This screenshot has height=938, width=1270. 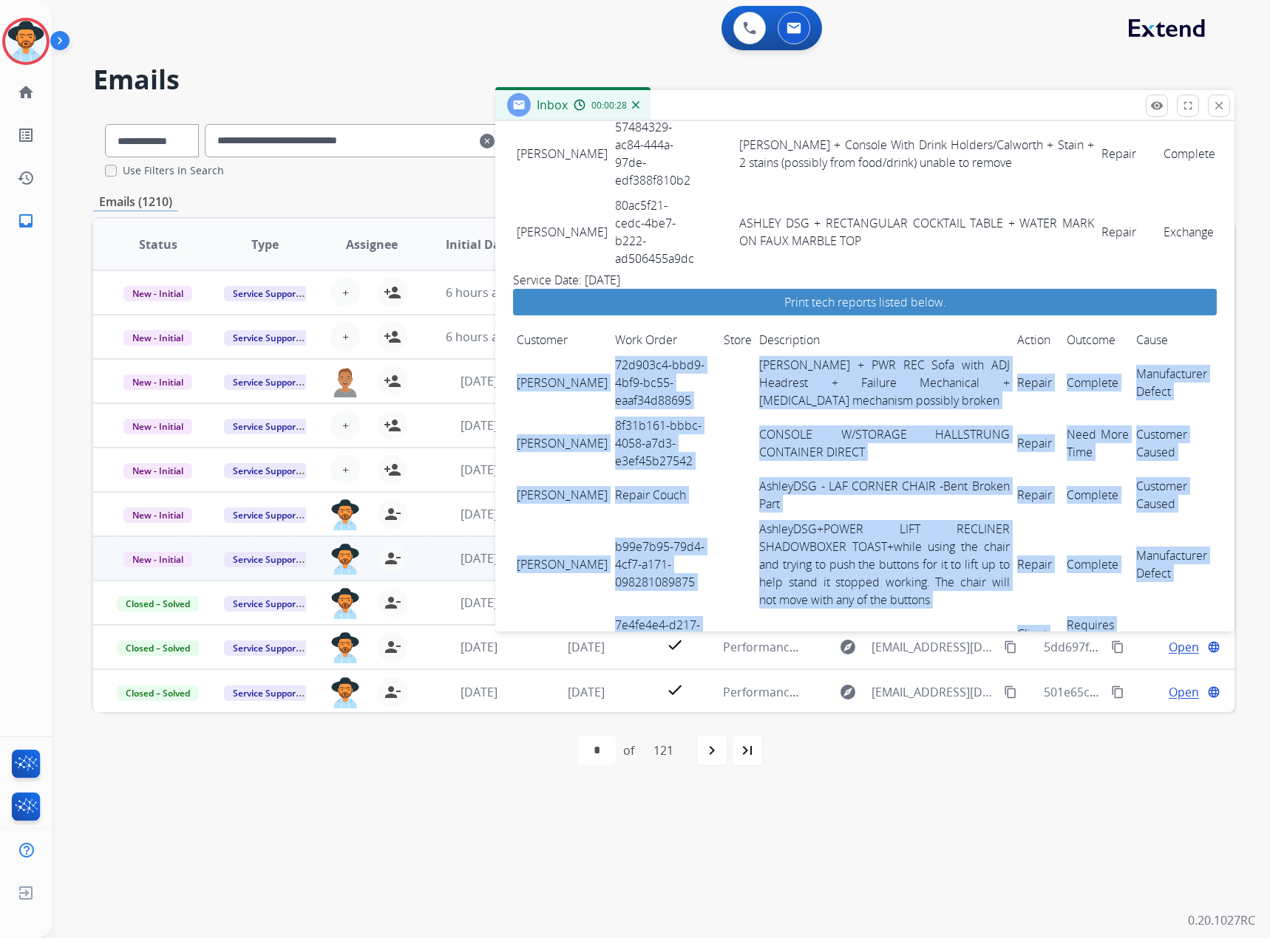 What do you see at coordinates (1117, 692) in the screenshot?
I see `mat-icon: content_copy` at bounding box center [1117, 692].